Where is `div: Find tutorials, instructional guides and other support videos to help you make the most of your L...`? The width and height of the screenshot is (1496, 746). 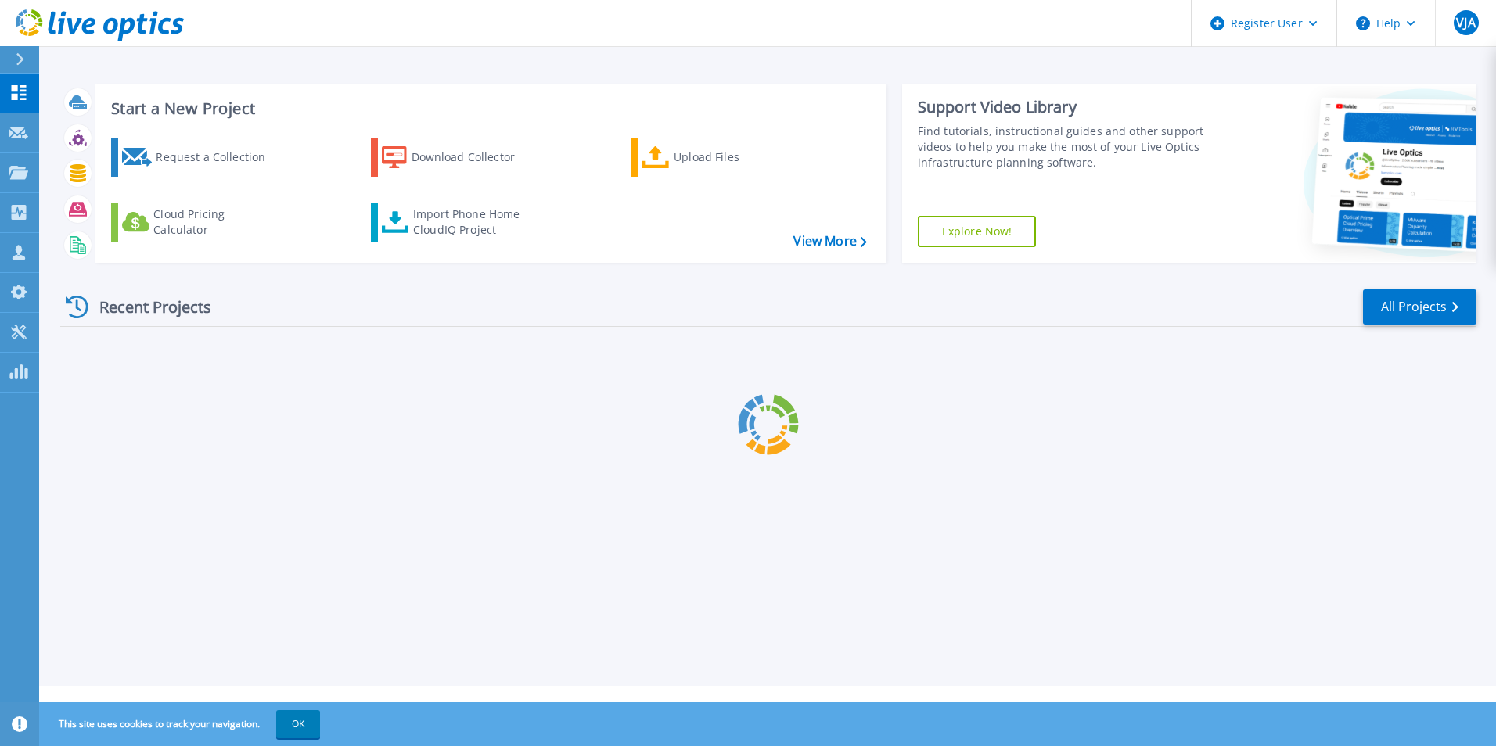
div: Find tutorials, instructional guides and other support videos to help you make the most of your L... is located at coordinates (1064, 147).